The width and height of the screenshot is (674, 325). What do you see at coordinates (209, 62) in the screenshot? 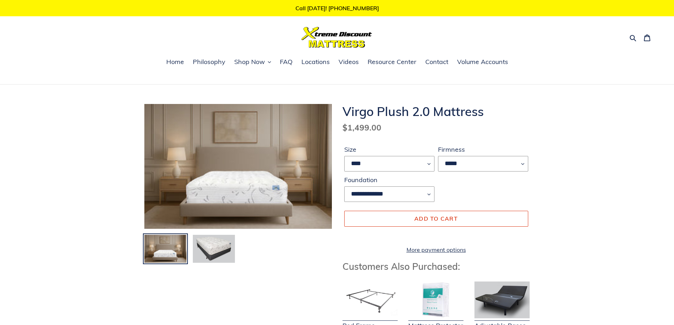
I see `span: Philosophy` at bounding box center [209, 62].